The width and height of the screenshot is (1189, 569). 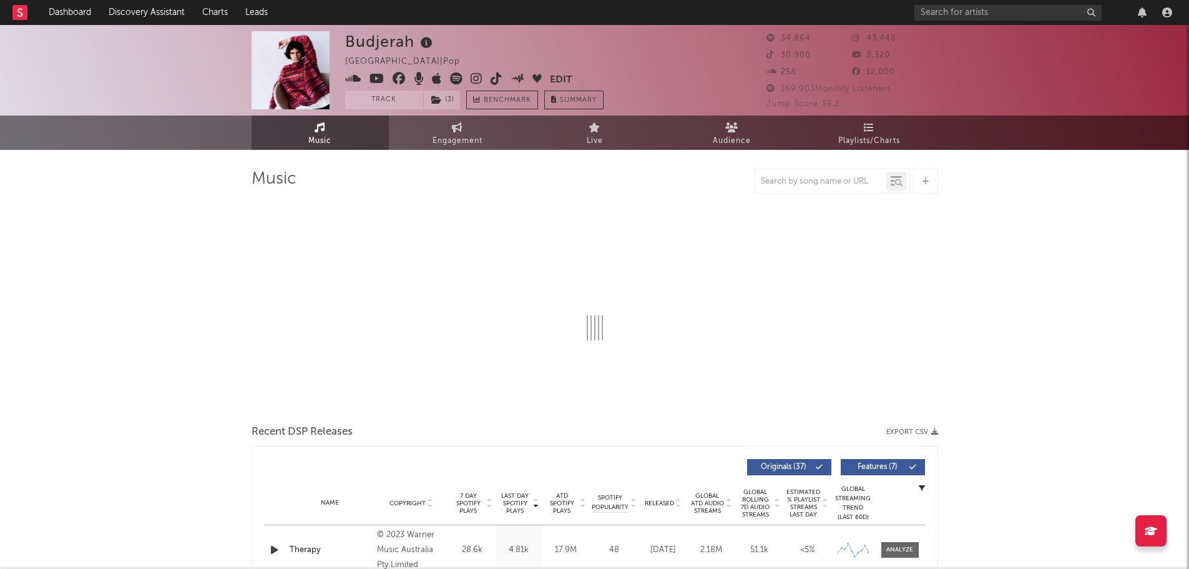 I want to click on span: Summary, so click(x=578, y=100).